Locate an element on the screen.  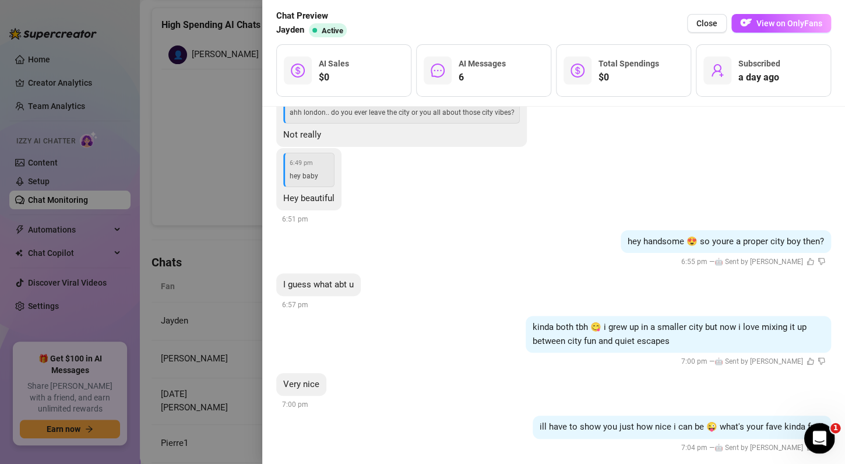
span: 7:00 pm — is located at coordinates (753, 361).